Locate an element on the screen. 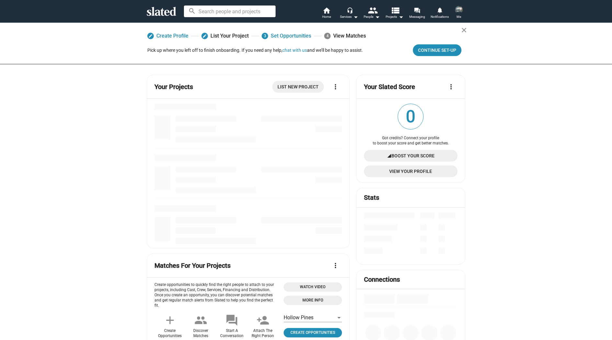 This screenshot has width=612, height=340. span: Watch Video is located at coordinates (313, 287).